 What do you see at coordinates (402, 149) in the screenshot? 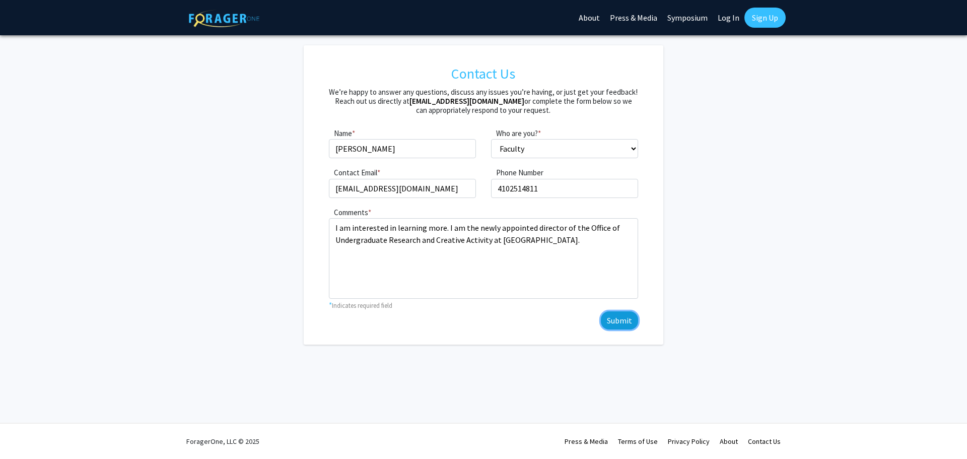
I see `input: What's your full name?` at bounding box center [402, 149].